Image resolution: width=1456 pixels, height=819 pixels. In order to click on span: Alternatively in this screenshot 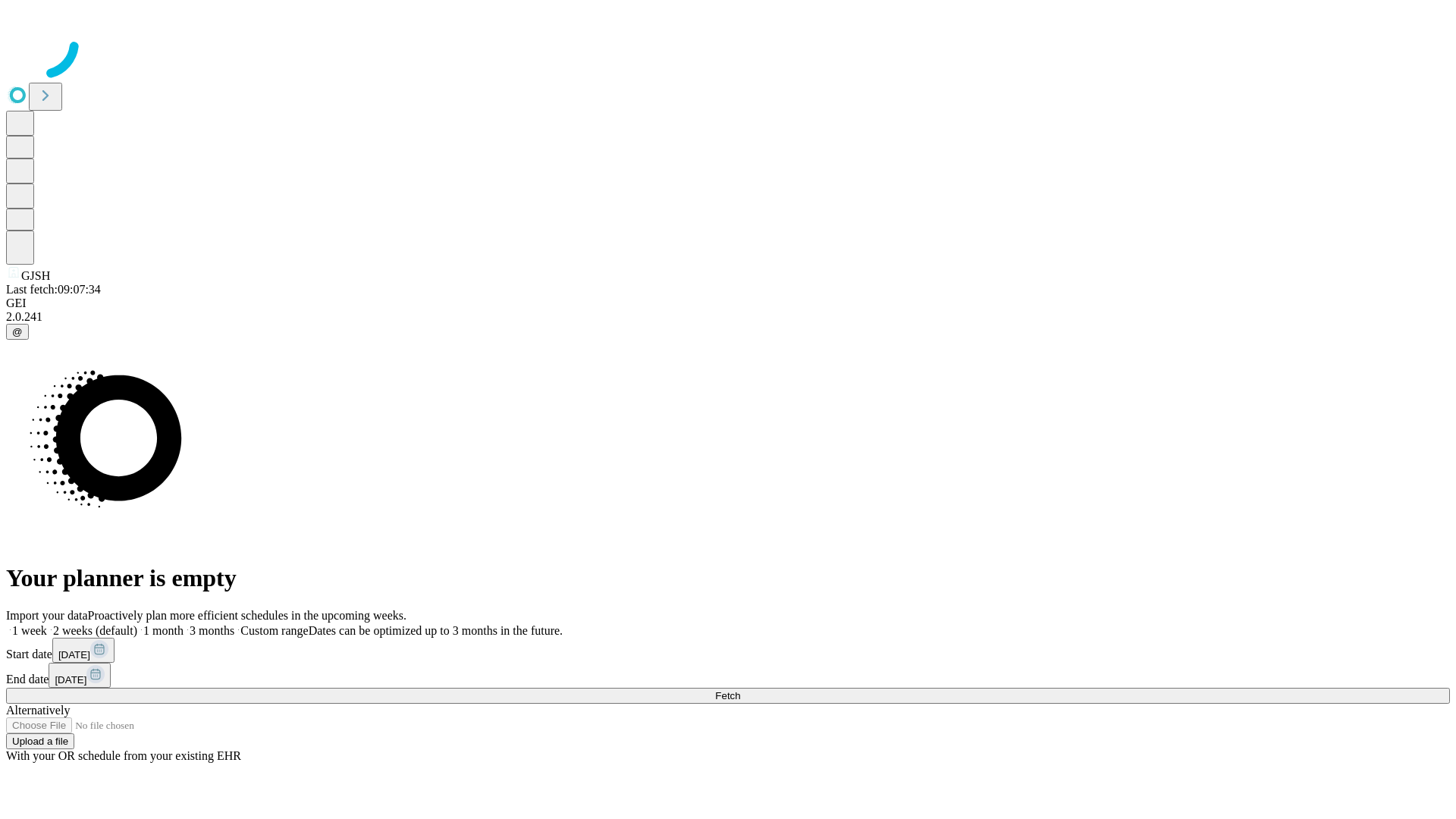, I will do `click(38, 709)`.